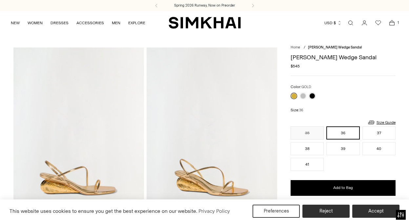 The width and height of the screenshot is (409, 223). Describe the element at coordinates (343, 48) in the screenshot. I see `nav: breadcrumbs` at that location.